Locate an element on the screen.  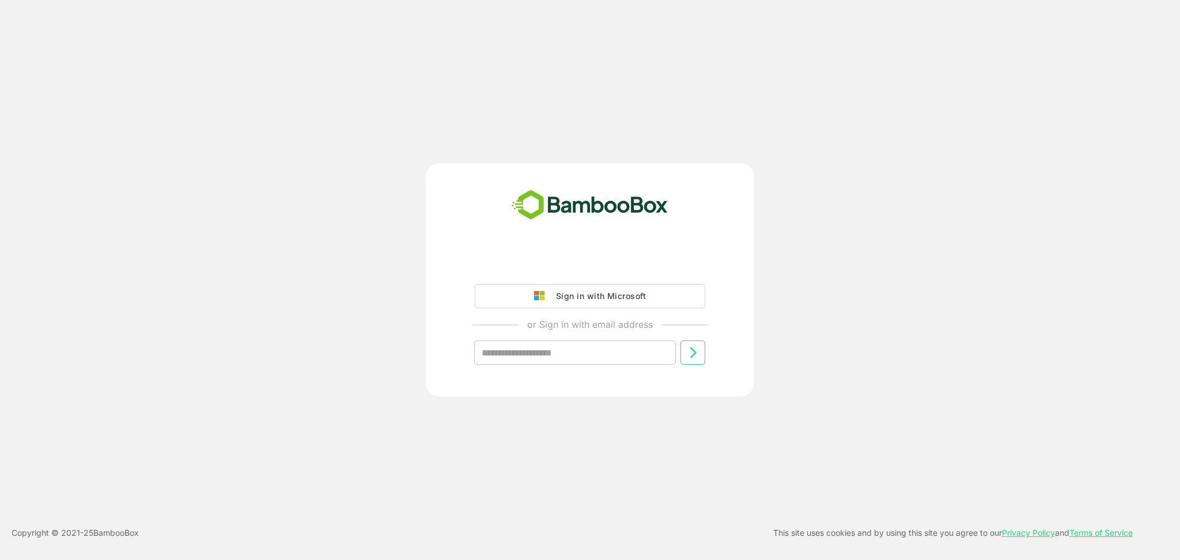
p: Copyright © 2021- 25 BambooBox is located at coordinates (75, 533).